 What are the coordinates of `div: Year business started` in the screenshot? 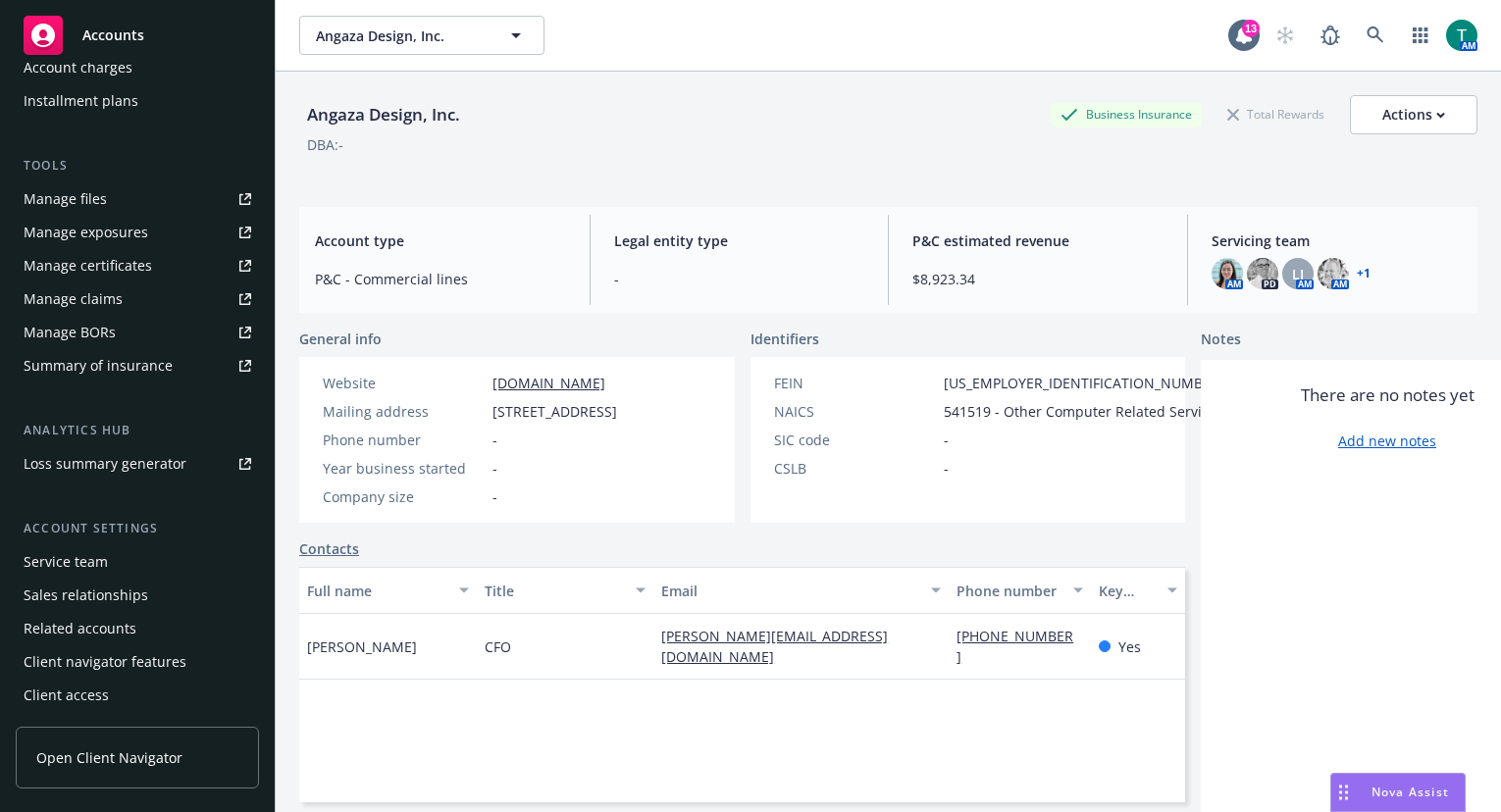 It's located at (403, 467).